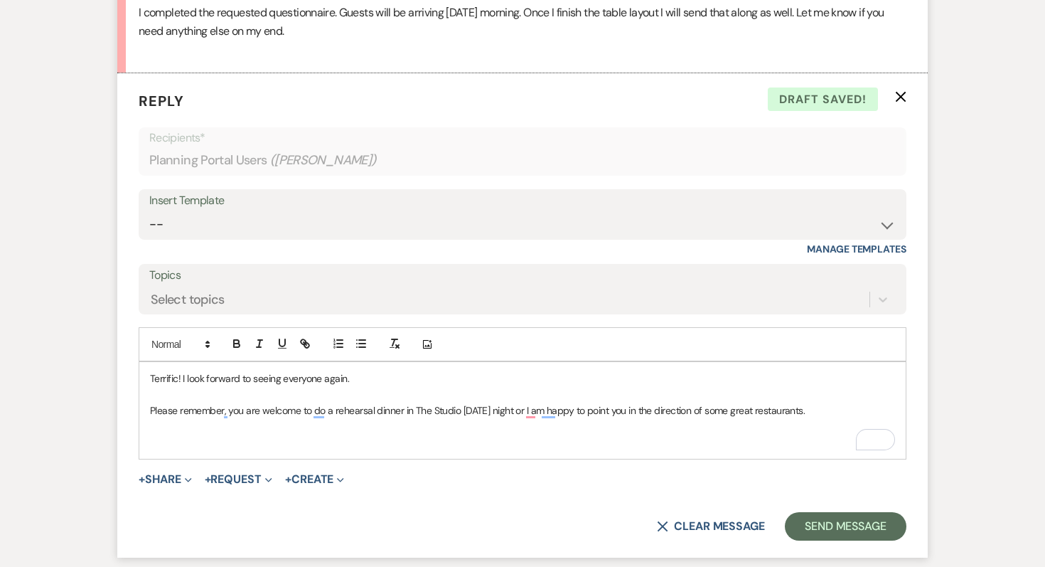 Image resolution: width=1045 pixels, height=567 pixels. I want to click on span: Reply, so click(161, 101).